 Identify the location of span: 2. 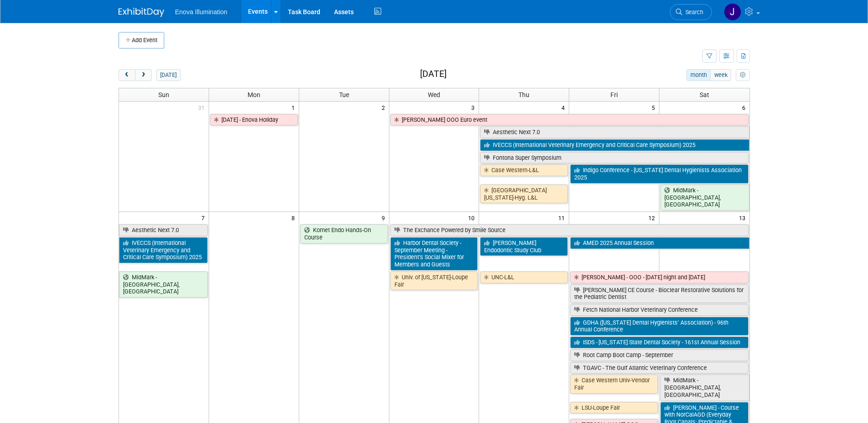
(385, 107).